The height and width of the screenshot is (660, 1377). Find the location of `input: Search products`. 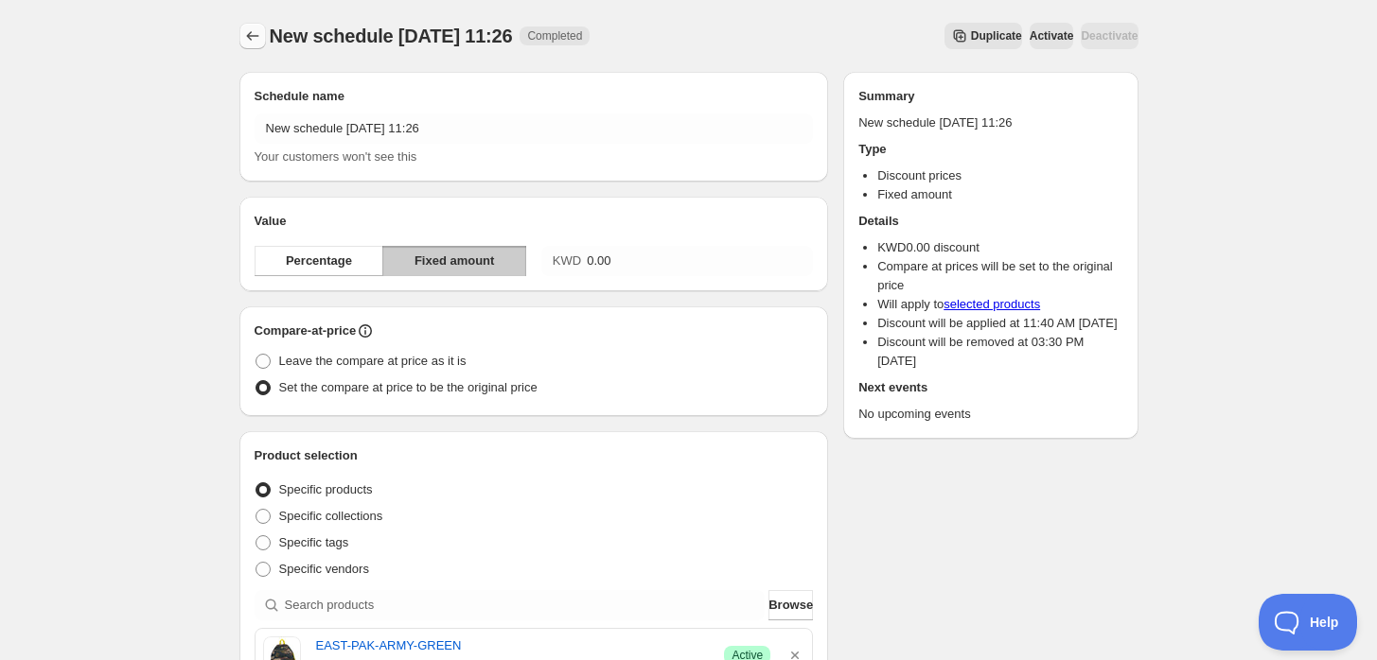

input: Search products is located at coordinates (525, 606).